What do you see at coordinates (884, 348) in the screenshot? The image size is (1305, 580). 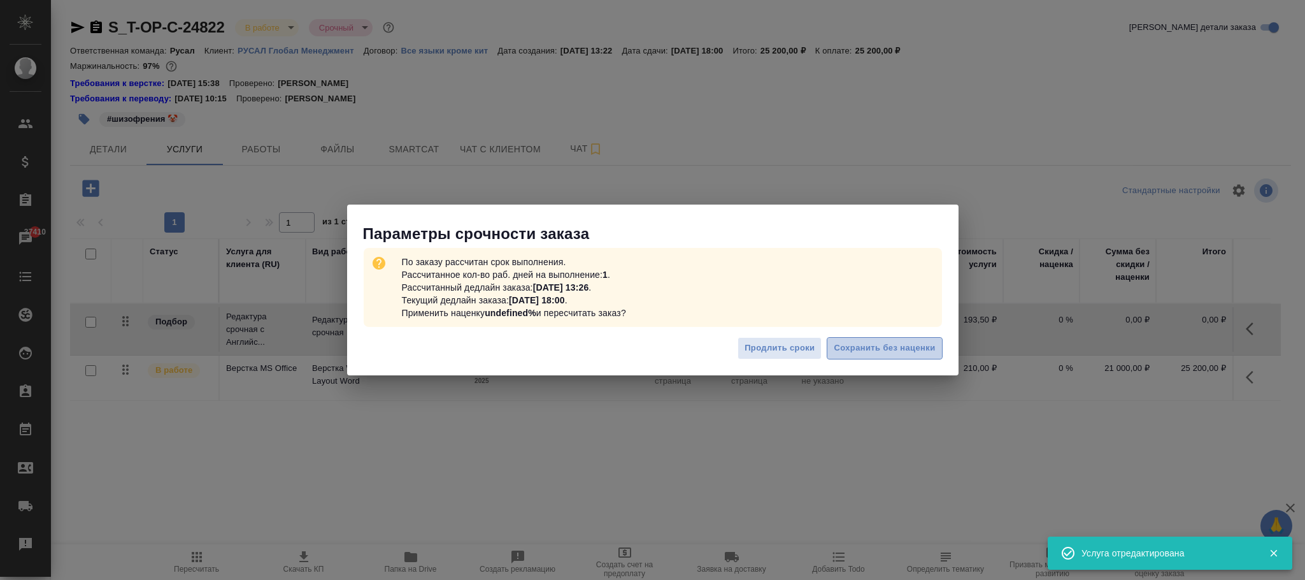 I see `button: Сохранить без наценки` at bounding box center [884, 348].